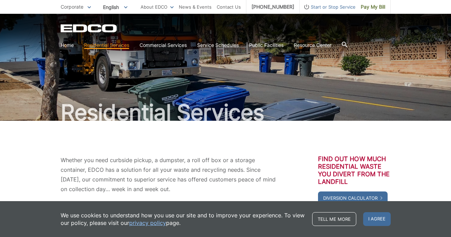 Image resolution: width=451 pixels, height=237 pixels. What do you see at coordinates (147, 223) in the screenshot?
I see `a: privacy policy` at bounding box center [147, 223].